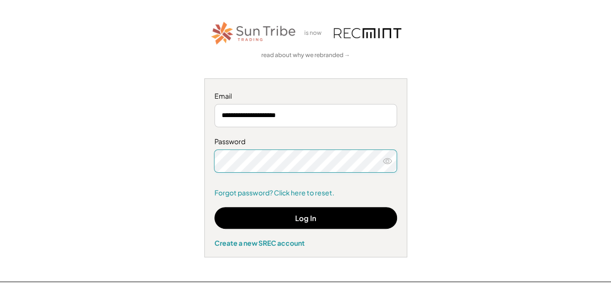  What do you see at coordinates (306, 142) in the screenshot?
I see `div: Password` at bounding box center [306, 142].